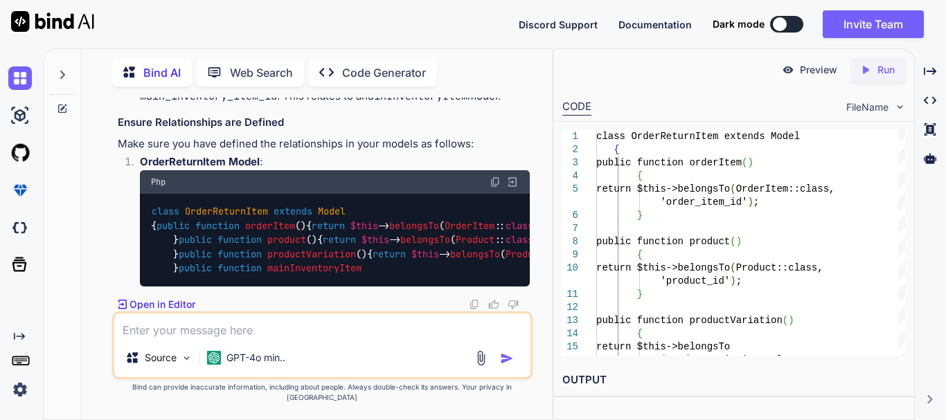 The image size is (946, 420). I want to click on div: 7, so click(570, 228).